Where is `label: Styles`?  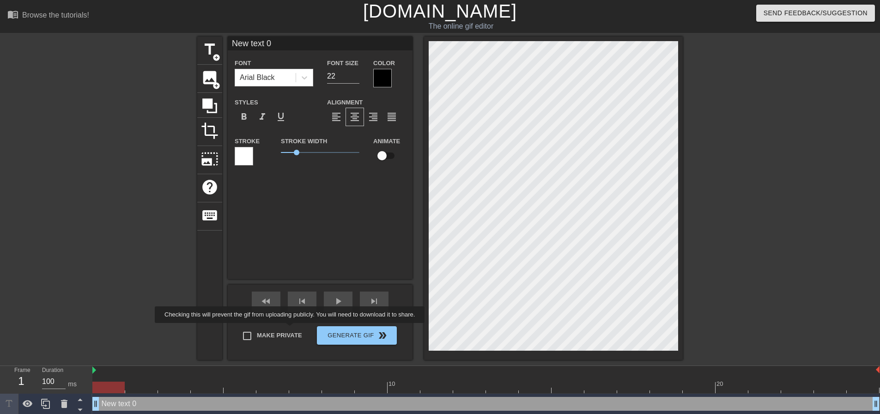
label: Styles is located at coordinates (246, 103).